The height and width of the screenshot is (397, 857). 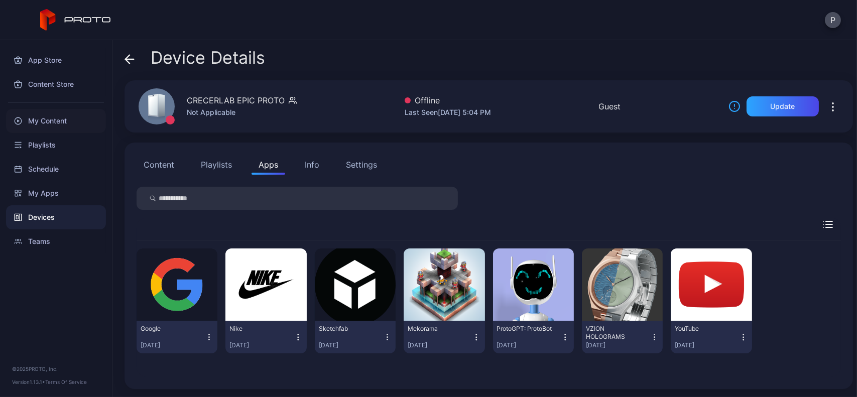 What do you see at coordinates (610, 106) in the screenshot?
I see `div: Guest` at bounding box center [610, 106].